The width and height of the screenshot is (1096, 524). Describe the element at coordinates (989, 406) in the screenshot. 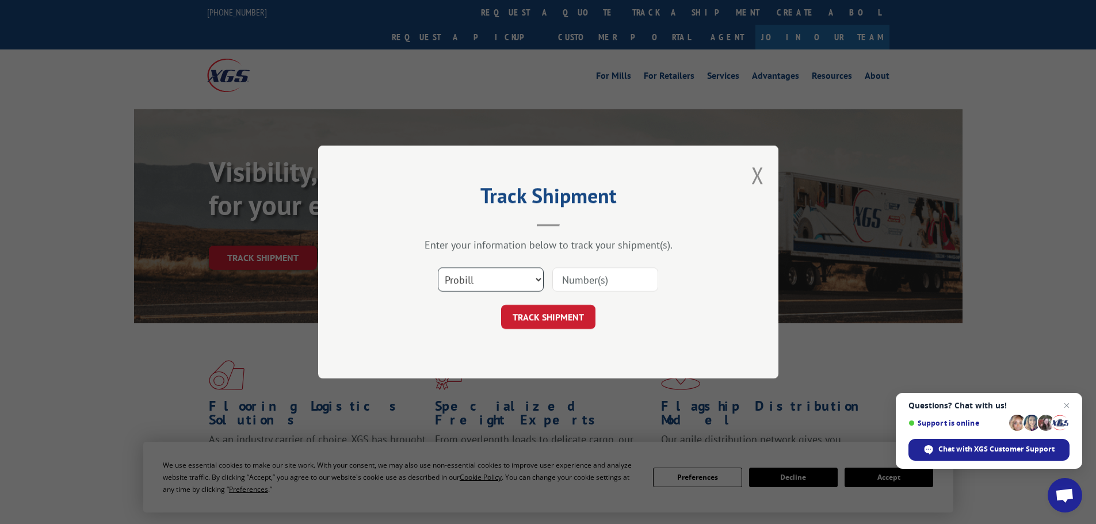

I see `span: Questions? Chat with us!` at that location.